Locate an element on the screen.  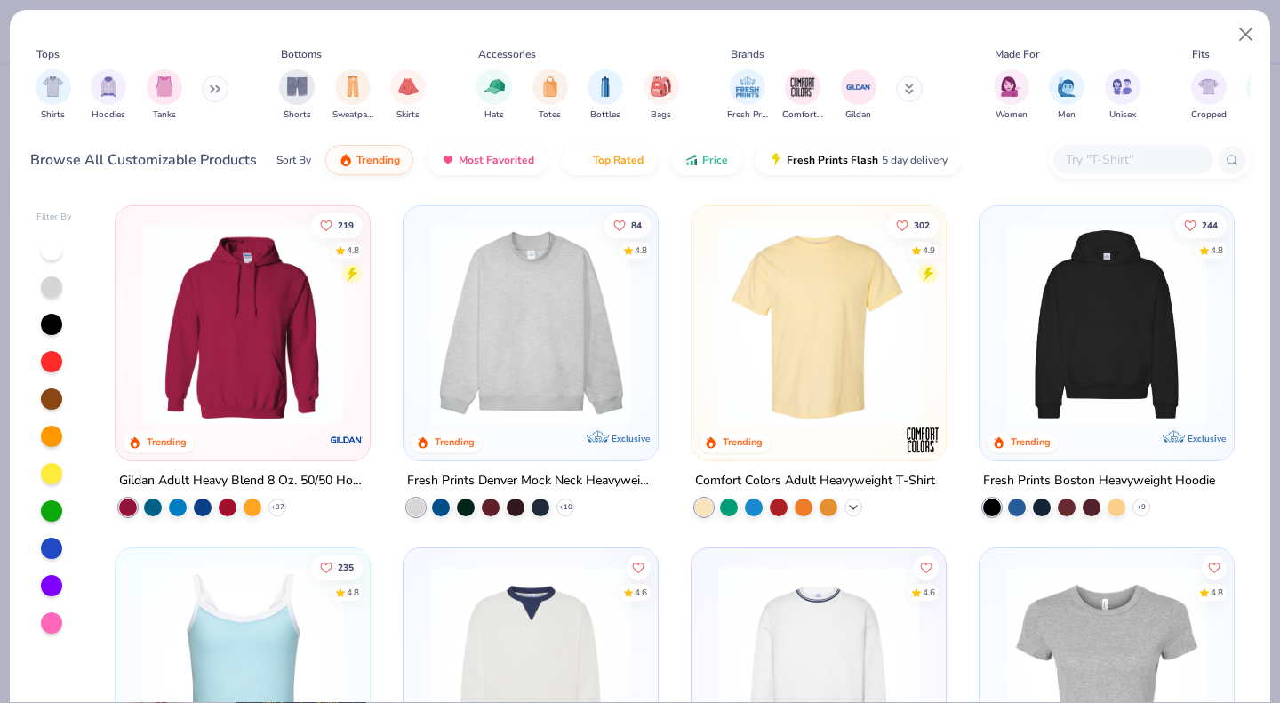
span: Hats is located at coordinates (494, 115).